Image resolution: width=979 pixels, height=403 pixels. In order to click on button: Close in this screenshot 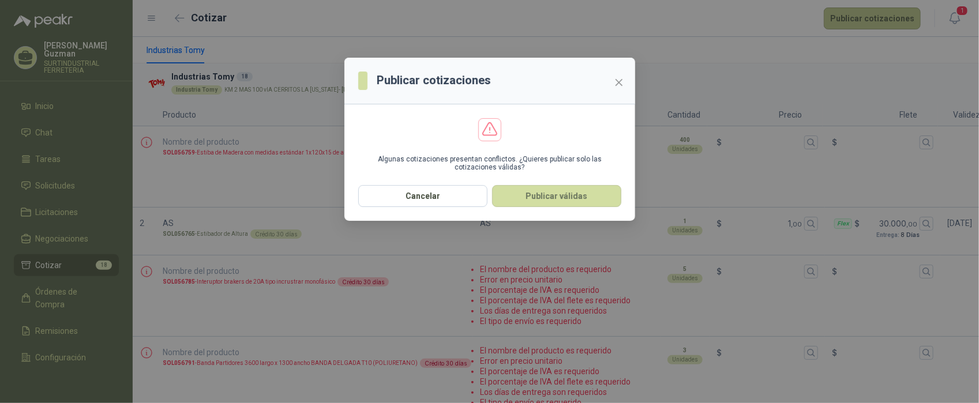, I will do `click(619, 83)`.